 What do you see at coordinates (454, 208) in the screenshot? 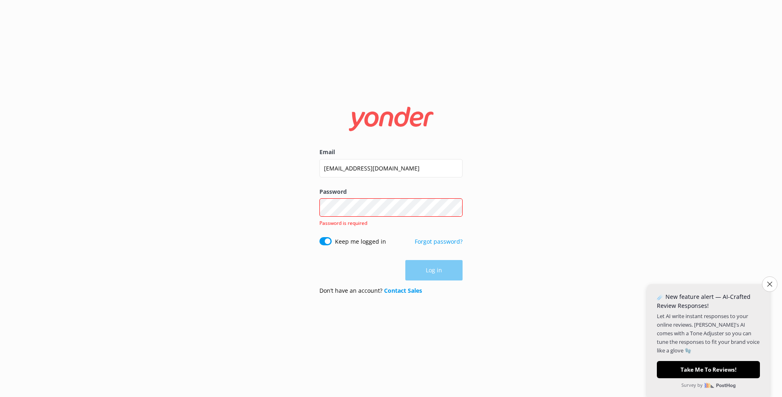
I see `button: Show password` at bounding box center [454, 208].